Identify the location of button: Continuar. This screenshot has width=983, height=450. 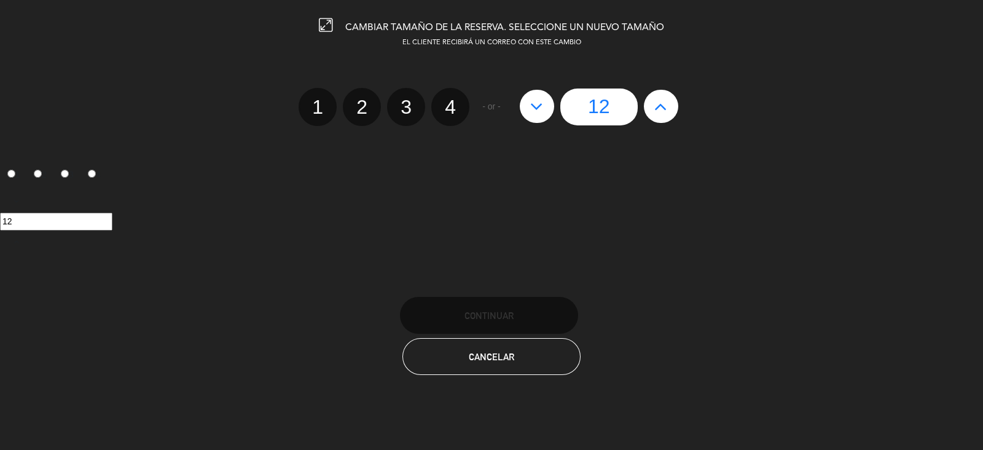
(489, 315).